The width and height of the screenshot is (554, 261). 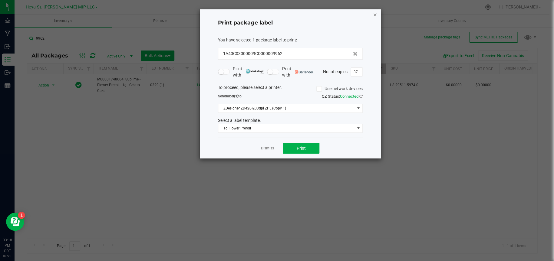 What do you see at coordinates (4, 3) in the screenshot?
I see `span: 1` at bounding box center [4, 3].